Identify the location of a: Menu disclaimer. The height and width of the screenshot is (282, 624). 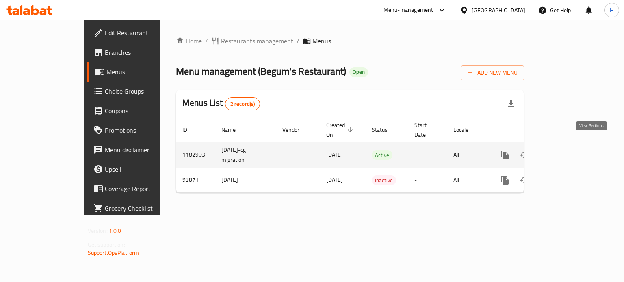
(137, 150).